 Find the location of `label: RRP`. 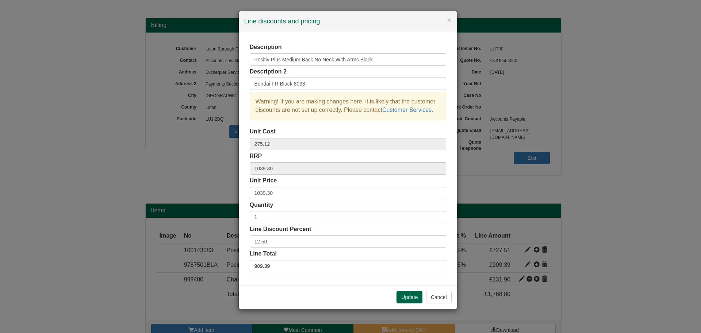

label: RRP is located at coordinates (256, 156).